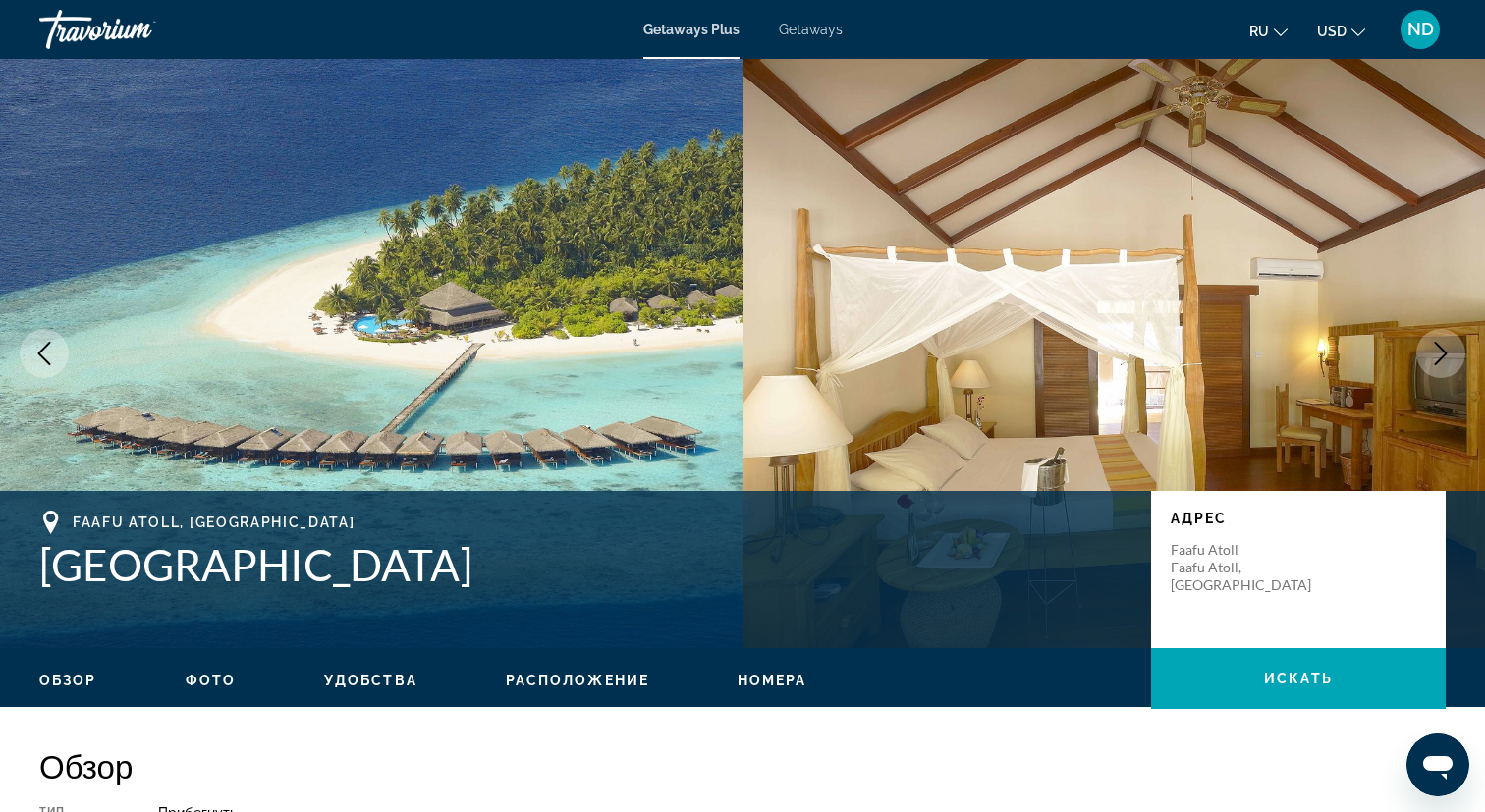 The width and height of the screenshot is (1485, 812). Describe the element at coordinates (44, 354) in the screenshot. I see `button: Previous image` at that location.